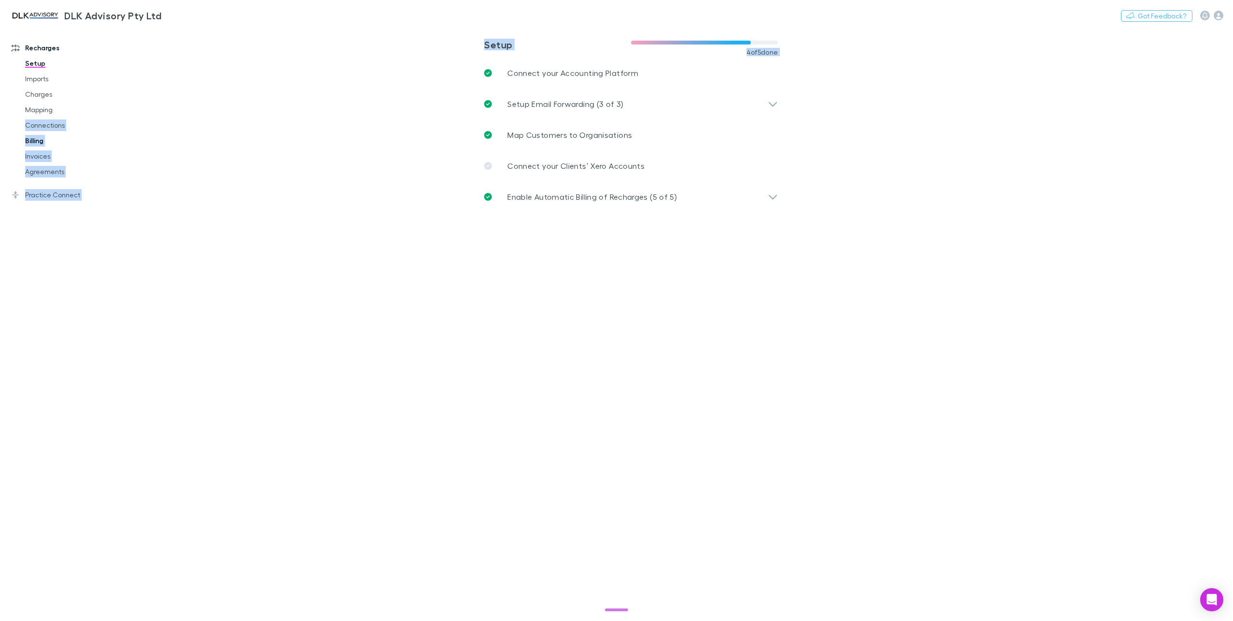 This screenshot has height=621, width=1233. What do you see at coordinates (75, 63) in the screenshot?
I see `a: Setup` at bounding box center [75, 63].